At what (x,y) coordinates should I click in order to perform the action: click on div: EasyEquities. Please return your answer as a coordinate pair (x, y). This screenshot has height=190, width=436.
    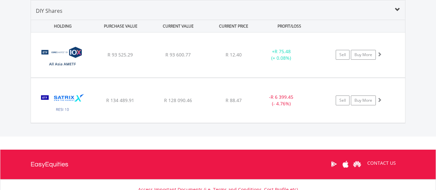
    Looking at the image, I should click on (49, 165).